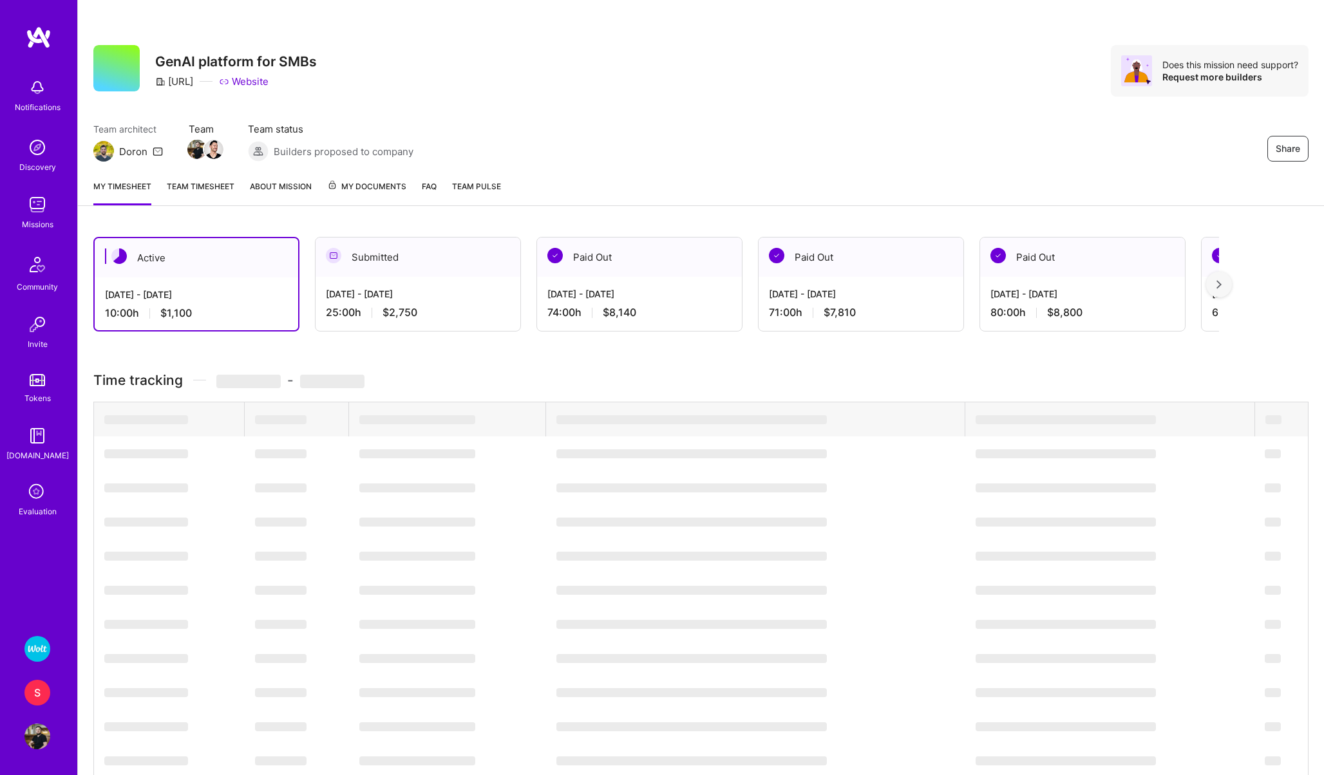 The width and height of the screenshot is (1324, 775). I want to click on img: discovery, so click(37, 147).